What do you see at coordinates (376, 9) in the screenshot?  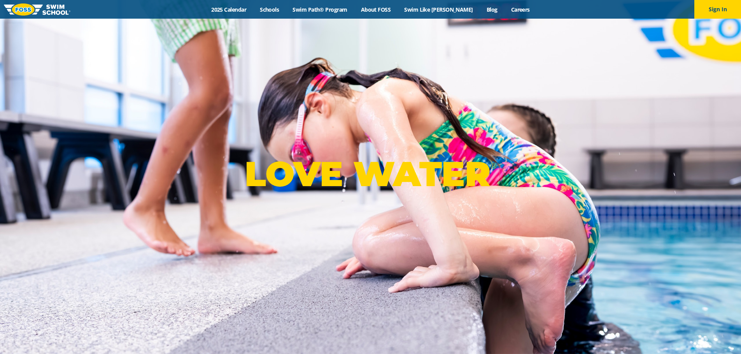 I see `a: About FOSS` at bounding box center [376, 9].